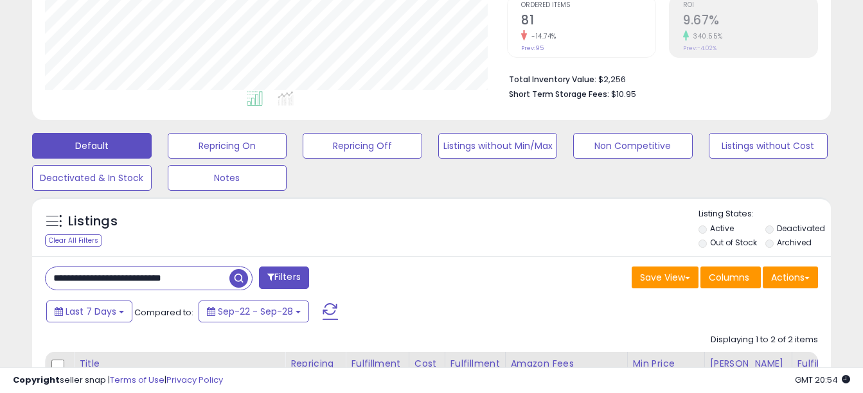  I want to click on b: Total Inventory Value:, so click(553, 79).